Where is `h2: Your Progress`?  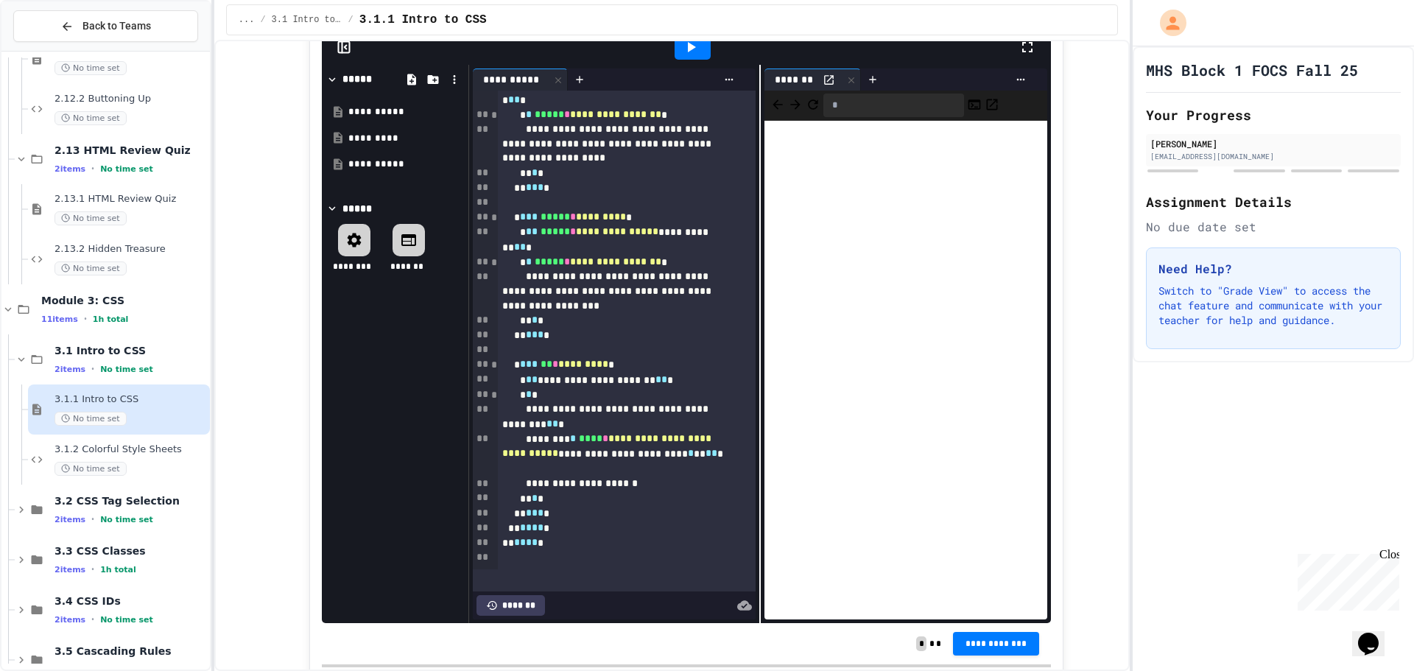
h2: Your Progress is located at coordinates (1274, 115).